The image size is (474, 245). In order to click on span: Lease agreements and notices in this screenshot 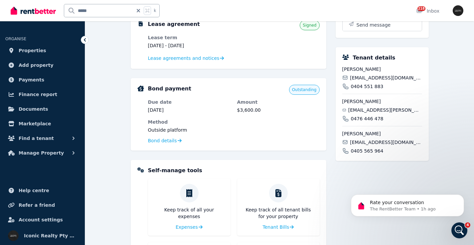, I will do `click(184, 58)`.